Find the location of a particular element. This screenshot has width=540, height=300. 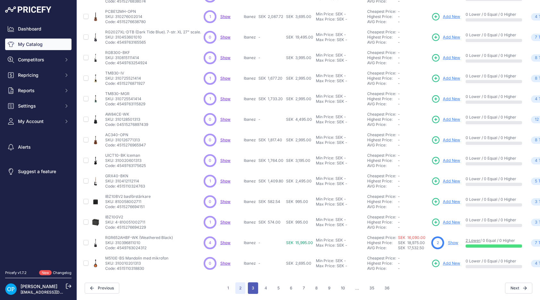

span: Reports is located at coordinates (39, 90).